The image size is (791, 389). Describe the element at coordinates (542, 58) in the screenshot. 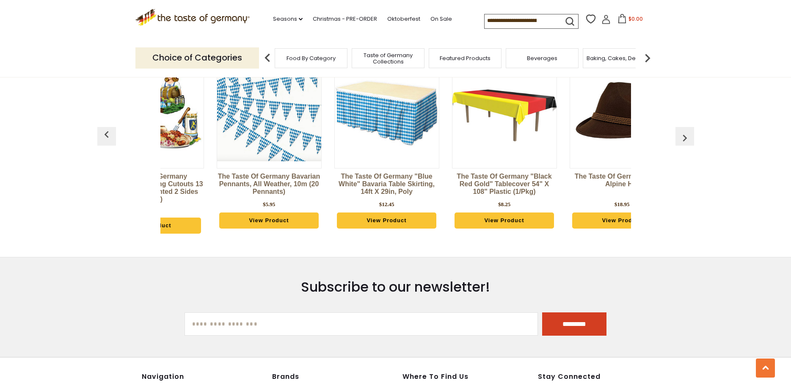

I see `span: Beverages` at that location.